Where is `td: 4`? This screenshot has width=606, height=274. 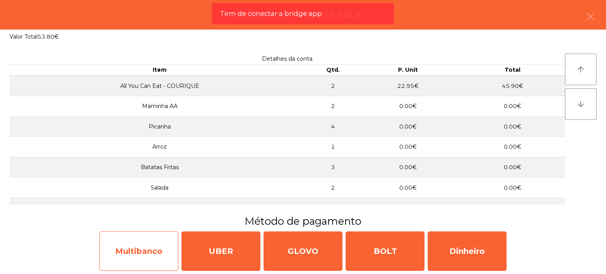
td: 4 is located at coordinates (333, 127).